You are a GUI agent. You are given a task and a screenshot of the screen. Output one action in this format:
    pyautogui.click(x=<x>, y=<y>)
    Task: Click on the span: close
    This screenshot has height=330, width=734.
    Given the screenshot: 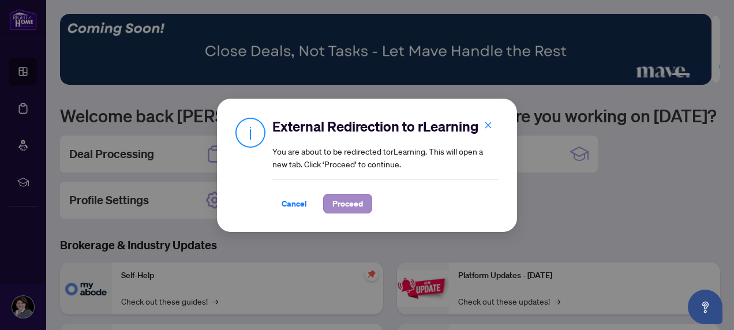 What is the action you would take?
    pyautogui.click(x=488, y=125)
    